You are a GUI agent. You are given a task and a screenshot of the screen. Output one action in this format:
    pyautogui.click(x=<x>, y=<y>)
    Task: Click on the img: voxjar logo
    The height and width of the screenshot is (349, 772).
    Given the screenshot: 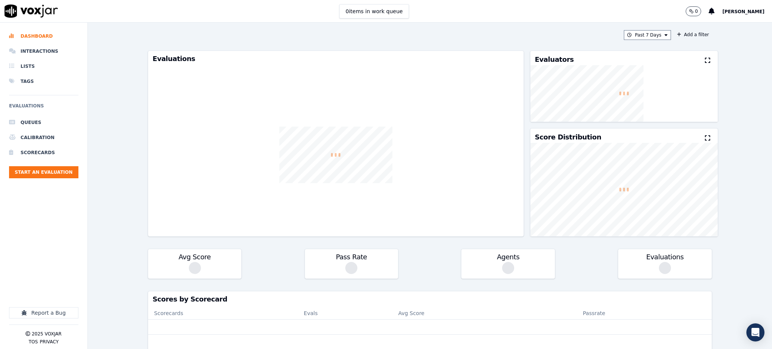 What is the action you would take?
    pyautogui.click(x=31, y=11)
    